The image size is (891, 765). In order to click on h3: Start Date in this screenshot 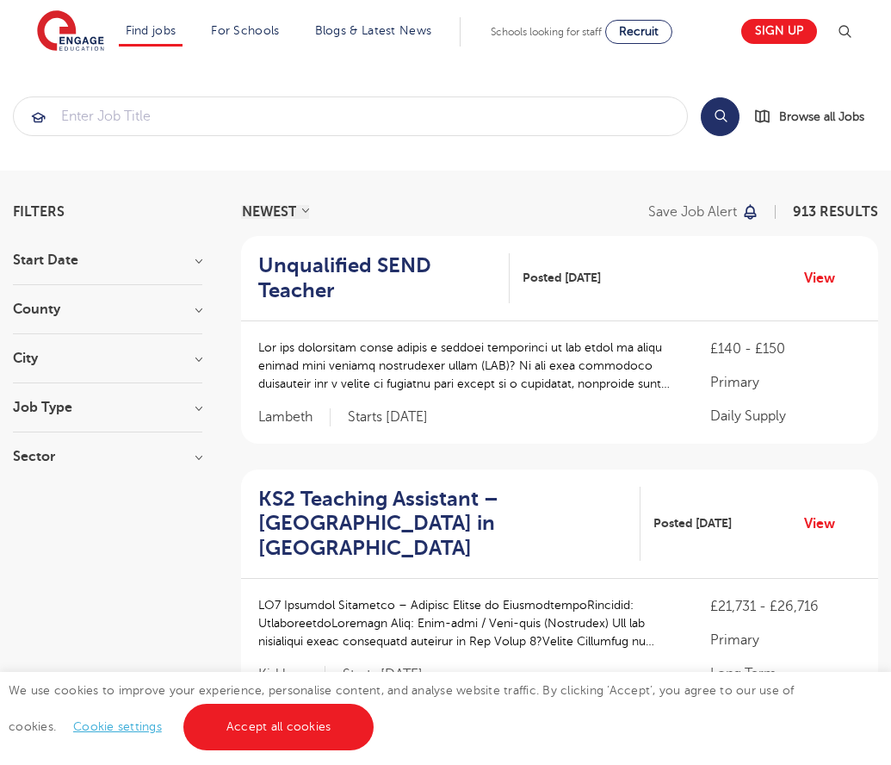, I will do `click(108, 260)`.